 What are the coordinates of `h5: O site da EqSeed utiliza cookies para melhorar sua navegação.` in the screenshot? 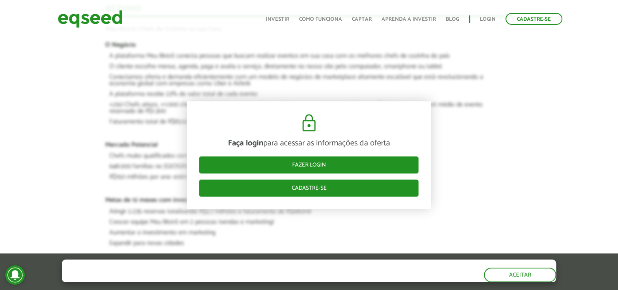 It's located at (209, 266).